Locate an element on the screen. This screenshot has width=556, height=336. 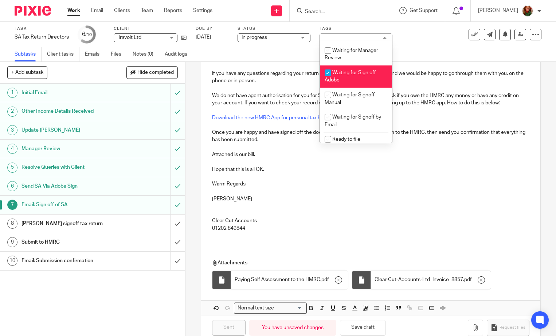
div: Search for option is located at coordinates (270, 308).